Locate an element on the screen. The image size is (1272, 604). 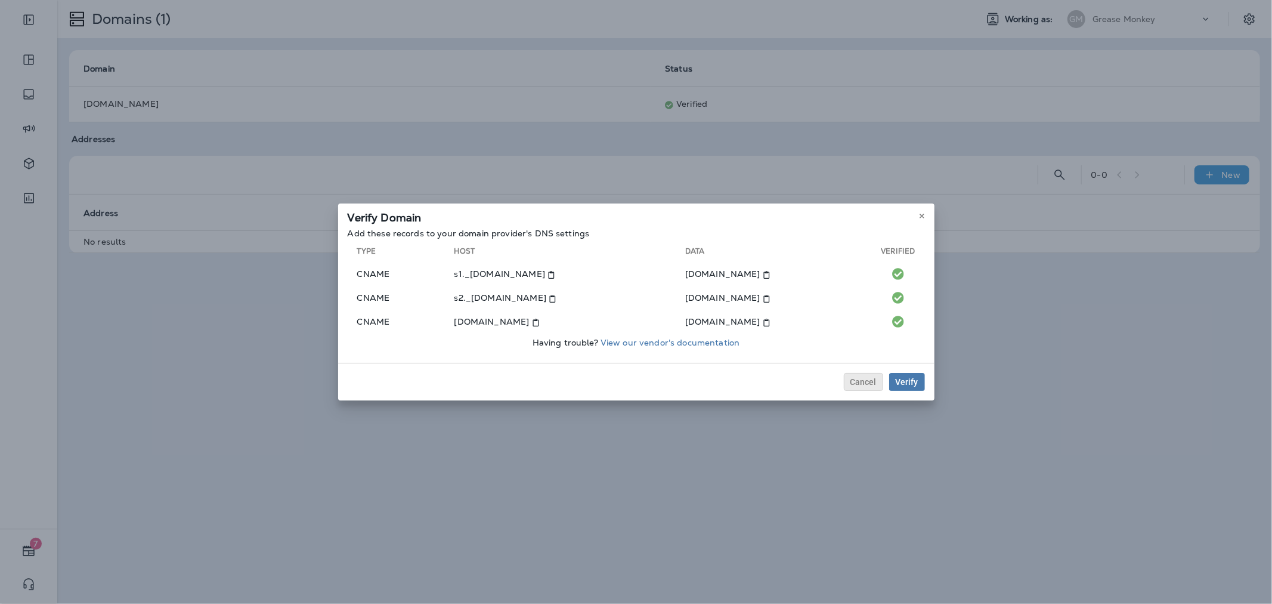
div: Verify is located at coordinates (907, 382).